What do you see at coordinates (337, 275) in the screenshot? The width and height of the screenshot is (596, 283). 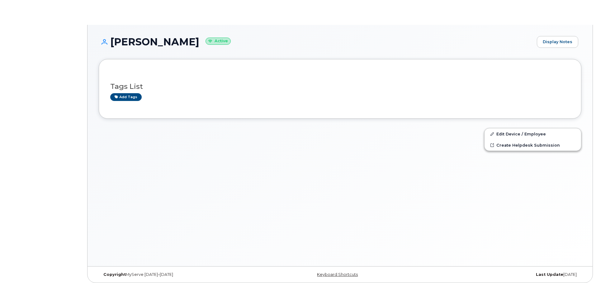 I see `a: Keyboard Shortcuts` at bounding box center [337, 275].